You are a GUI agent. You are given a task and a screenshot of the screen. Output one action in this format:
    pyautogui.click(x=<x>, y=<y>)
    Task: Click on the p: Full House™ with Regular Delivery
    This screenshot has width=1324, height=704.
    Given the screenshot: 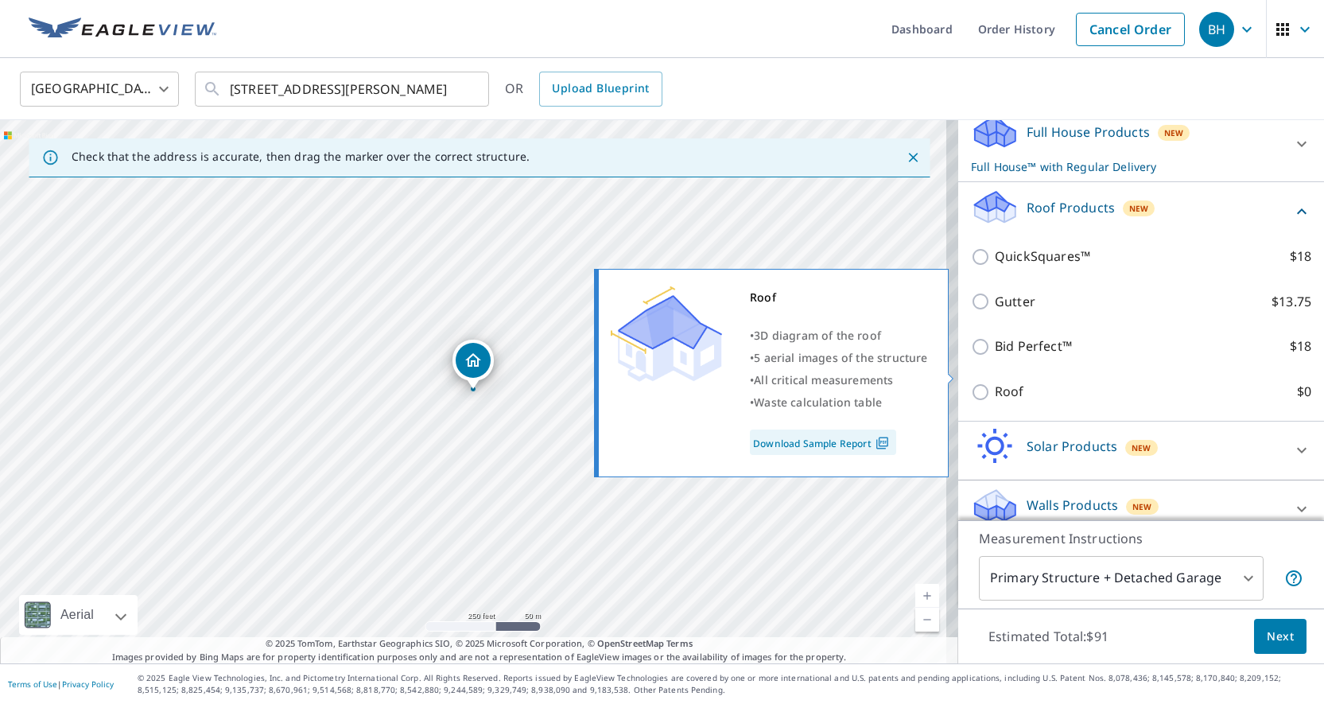 What is the action you would take?
    pyautogui.click(x=1127, y=166)
    